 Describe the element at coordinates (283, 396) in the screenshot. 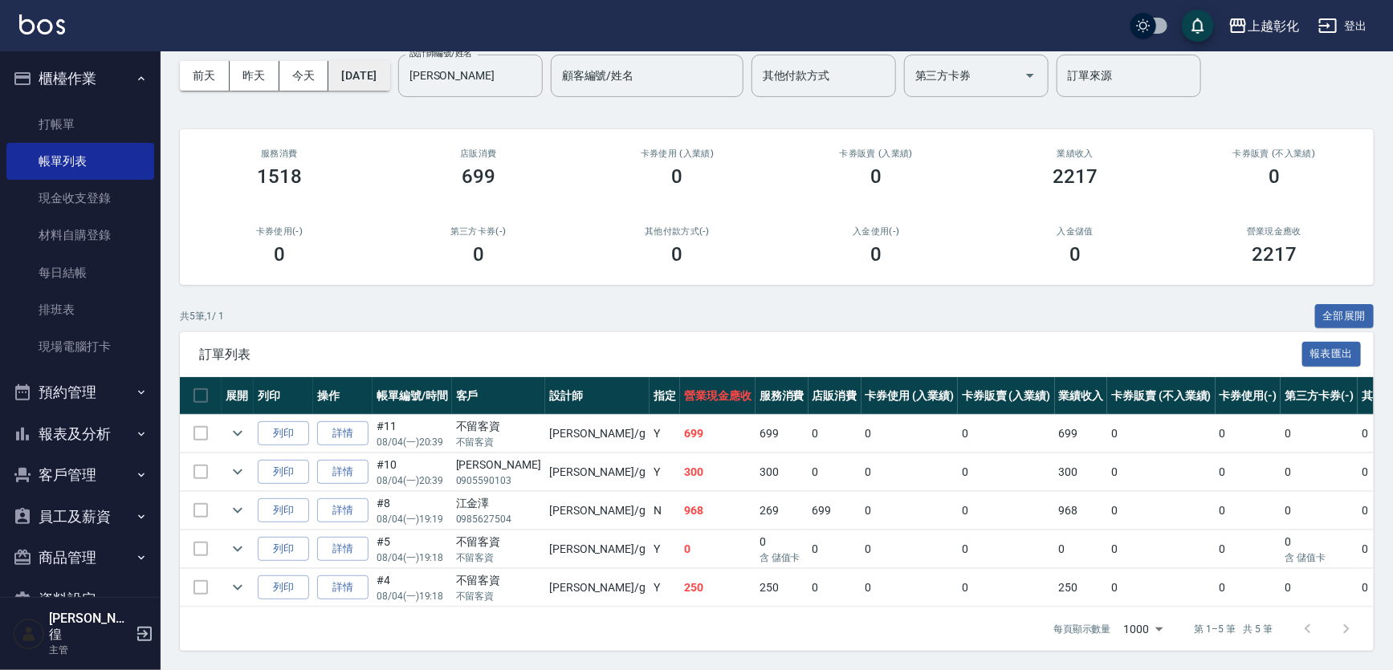

I see `th: 列印` at that location.